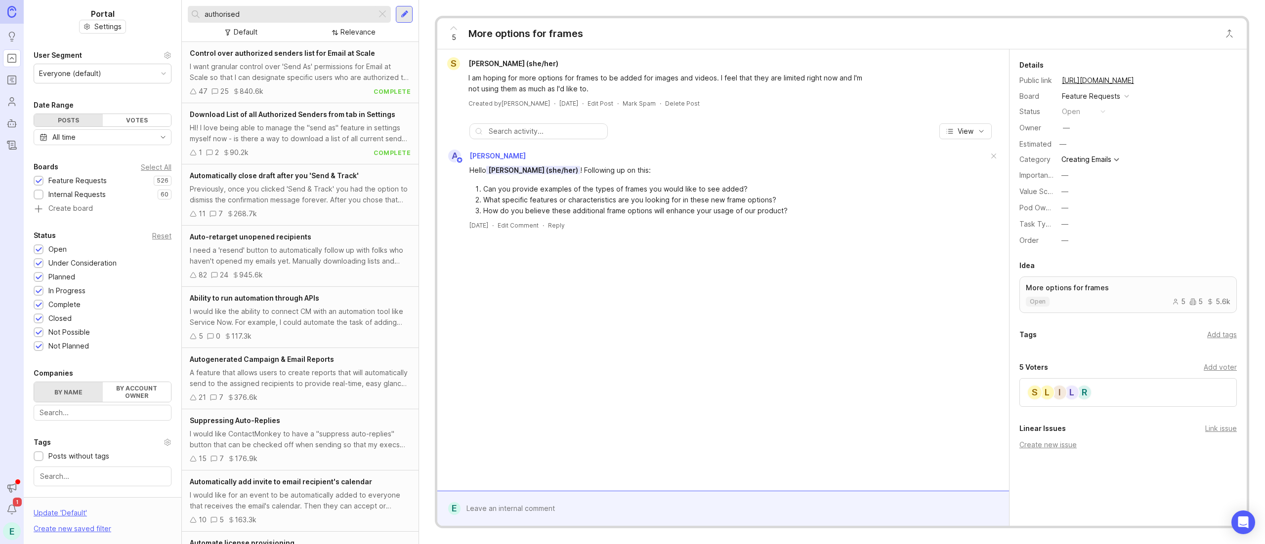  What do you see at coordinates (300, 440) in the screenshot?
I see `div: I would like ContactMonkey to have a "suppress auto-replies" button that can be checked off when ...` at bounding box center [300, 440].